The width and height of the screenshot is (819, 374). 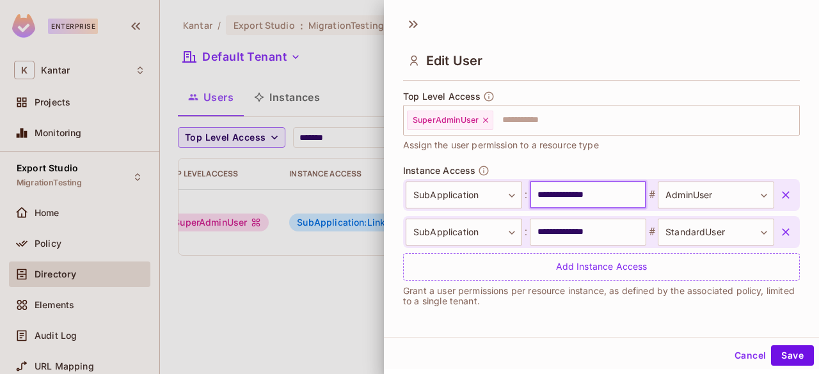 I want to click on span: Top Level Access, so click(x=442, y=97).